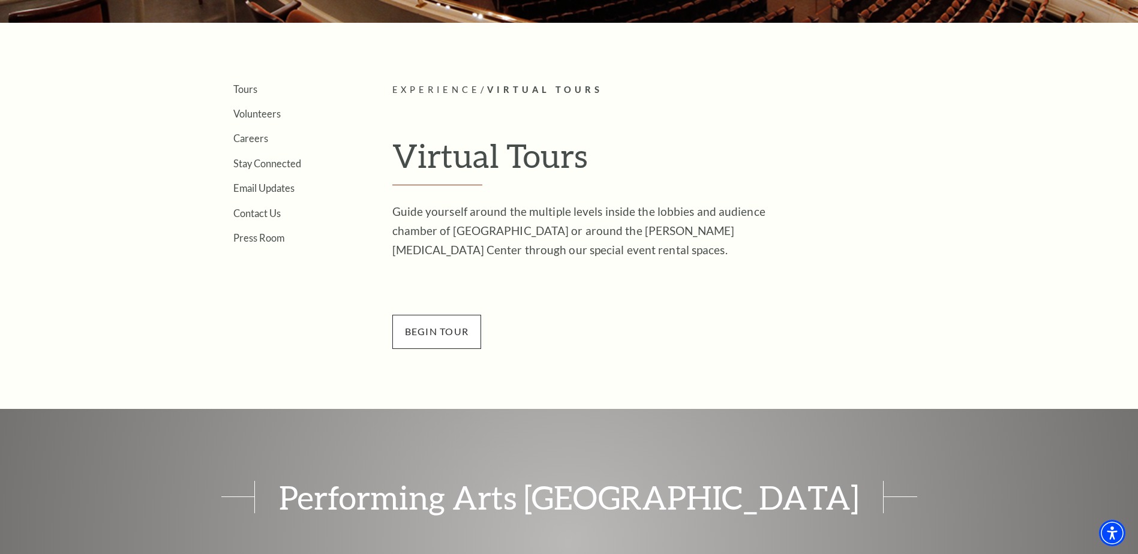 The width and height of the screenshot is (1138, 554). What do you see at coordinates (257, 113) in the screenshot?
I see `a: Volunteers` at bounding box center [257, 113].